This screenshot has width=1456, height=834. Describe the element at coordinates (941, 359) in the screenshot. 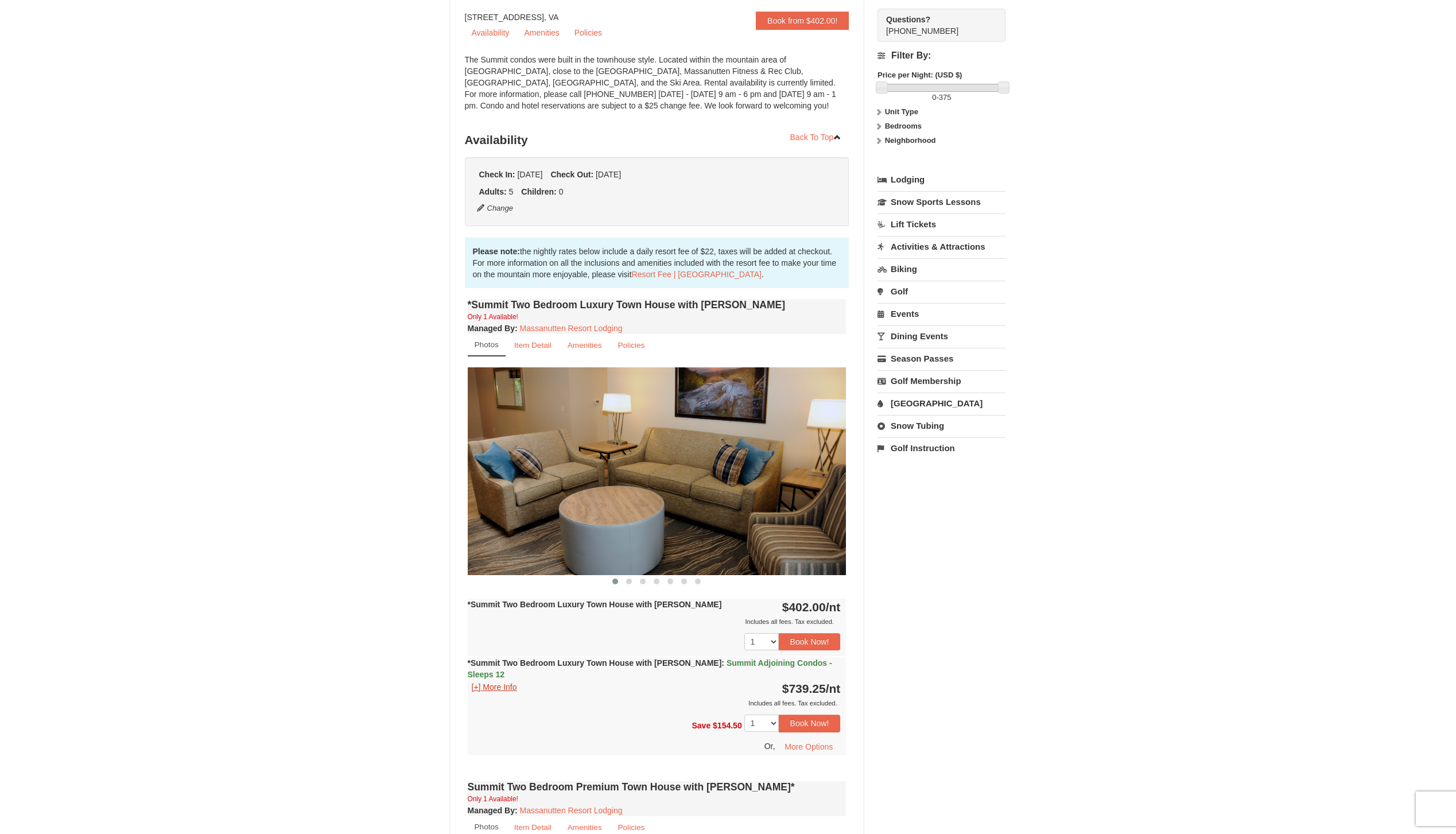

I see `a: Season Passes` at that location.